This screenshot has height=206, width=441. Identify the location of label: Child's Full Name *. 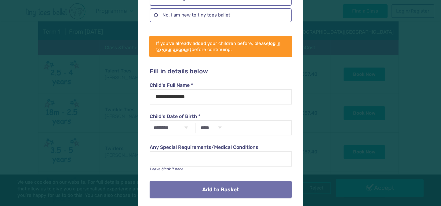
(221, 85).